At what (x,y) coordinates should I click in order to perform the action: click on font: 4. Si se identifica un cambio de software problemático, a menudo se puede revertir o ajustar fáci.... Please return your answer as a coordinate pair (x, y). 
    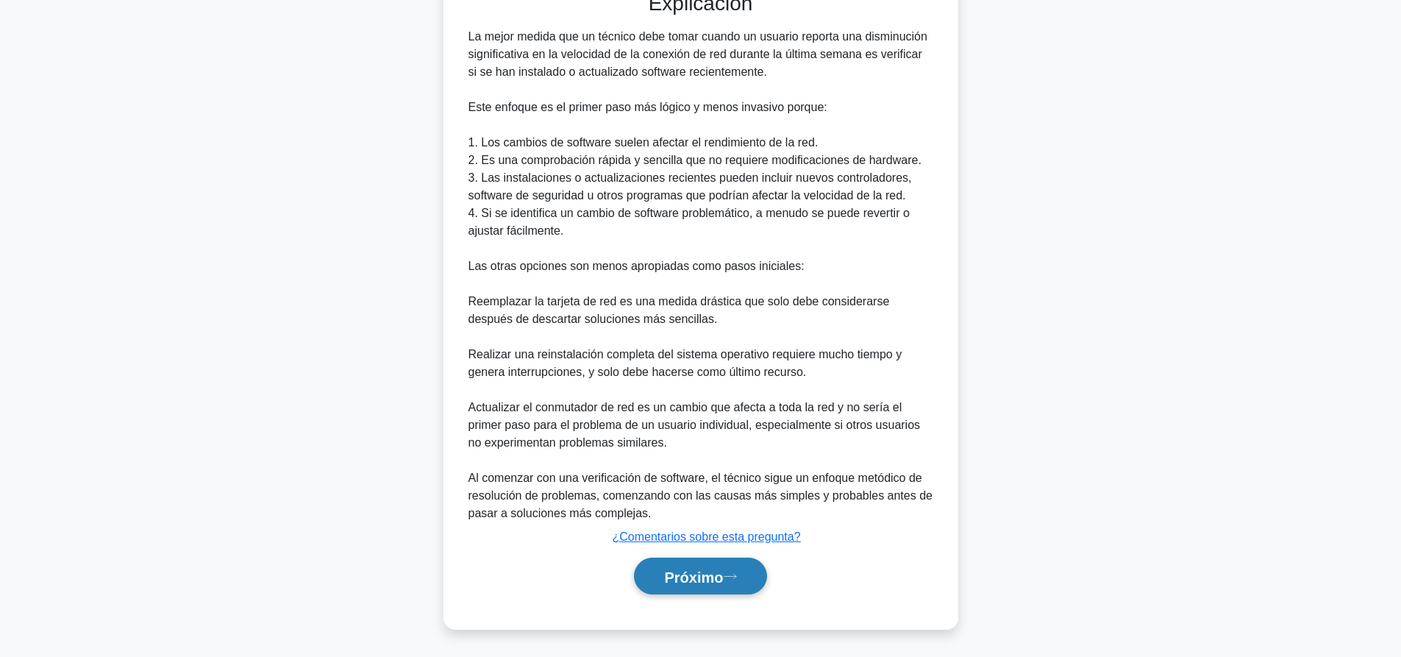
    Looking at the image, I should click on (689, 221).